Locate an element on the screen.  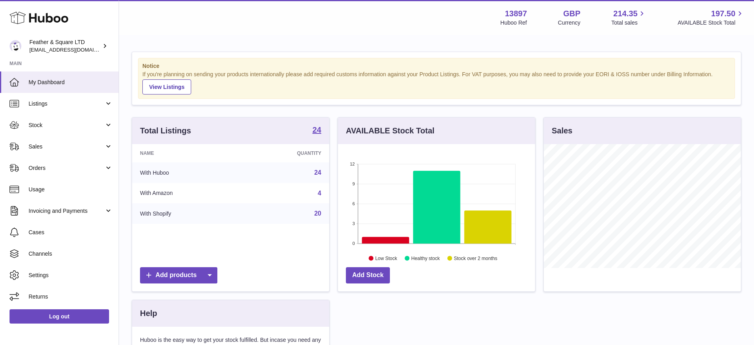
text: 6 is located at coordinates (353, 203).